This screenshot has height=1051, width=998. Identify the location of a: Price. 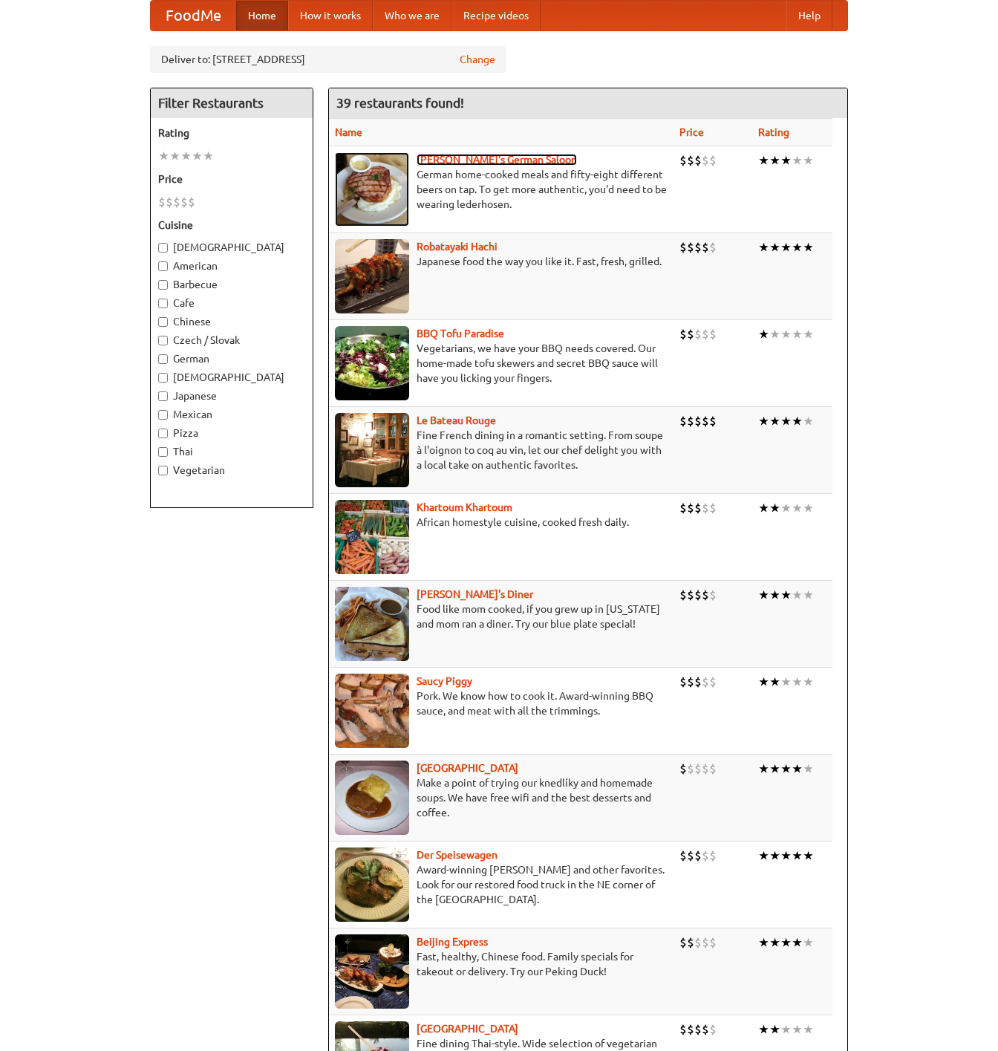
(691, 132).